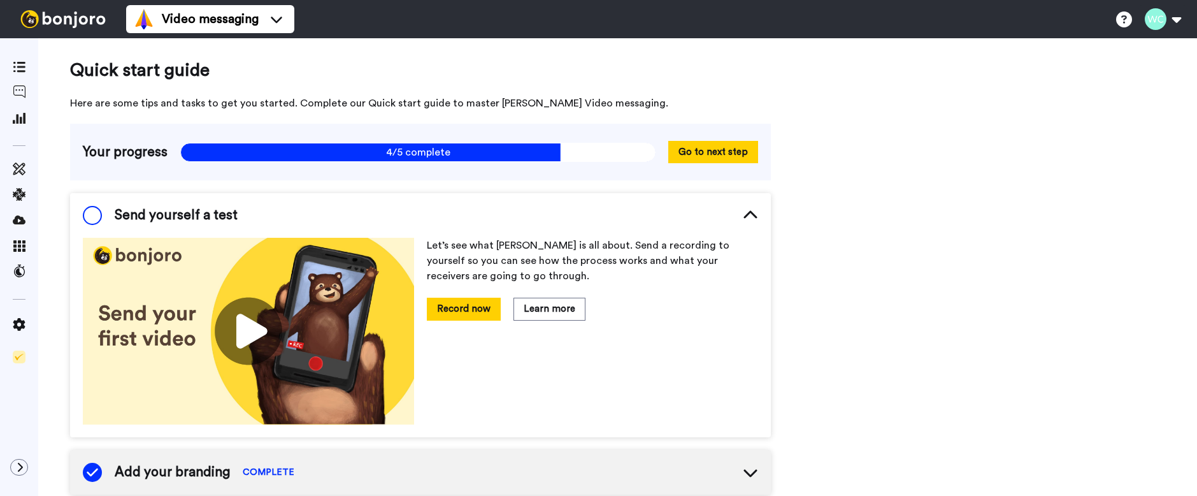 The image size is (1197, 496). I want to click on span: Send yourself a test, so click(176, 215).